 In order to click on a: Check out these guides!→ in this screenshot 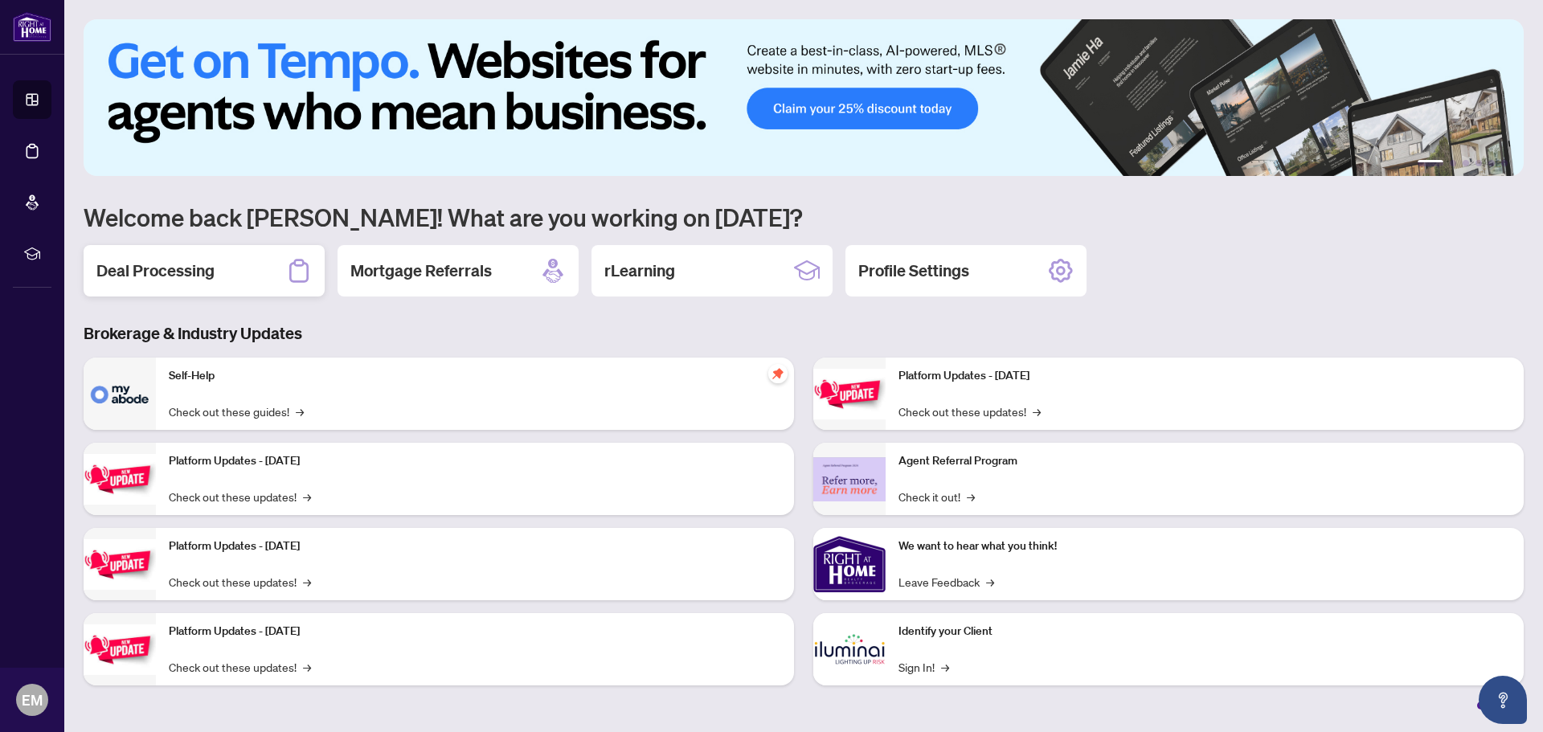, I will do `click(236, 411)`.